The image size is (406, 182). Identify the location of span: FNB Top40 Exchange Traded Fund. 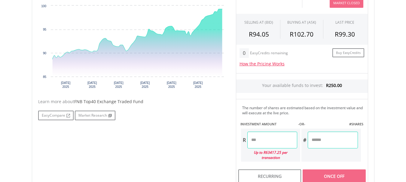
(109, 101).